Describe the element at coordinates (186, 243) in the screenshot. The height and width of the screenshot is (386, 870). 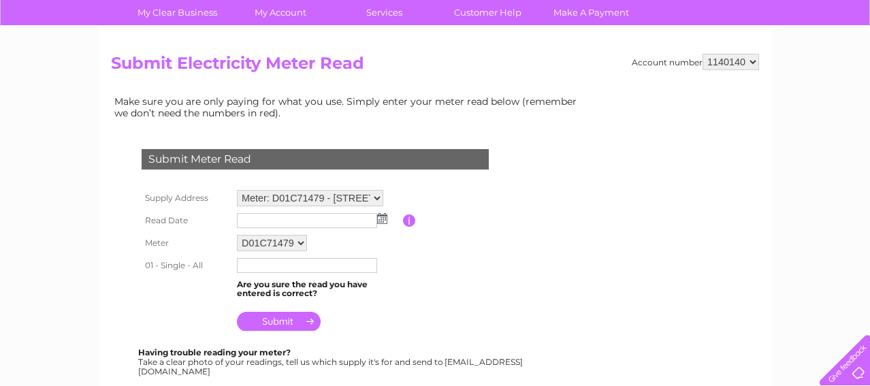
I see `th: Meter` at that location.